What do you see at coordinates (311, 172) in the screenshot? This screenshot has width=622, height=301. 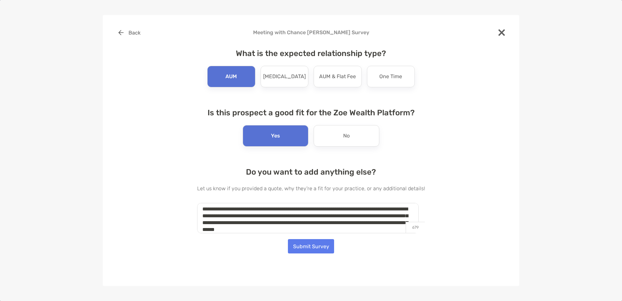 I see `h4: Do you want to add anything else?` at bounding box center [311, 172].